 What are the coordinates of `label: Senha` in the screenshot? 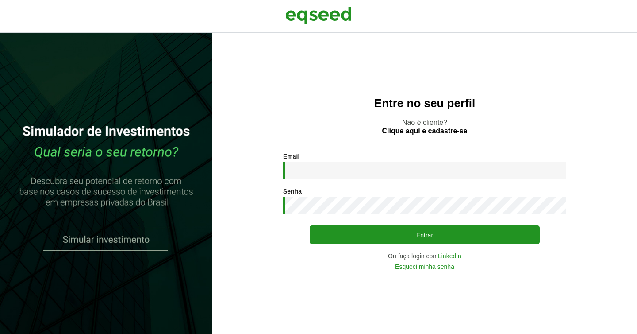 It's located at (293, 191).